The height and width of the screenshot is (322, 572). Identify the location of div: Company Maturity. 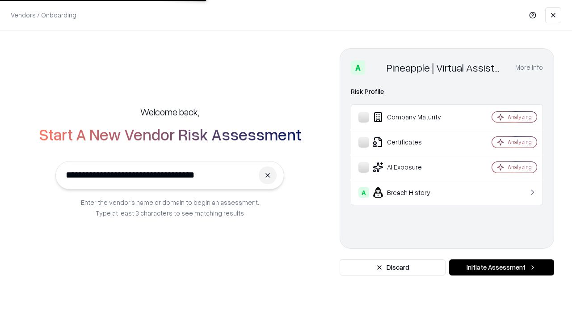
(412, 117).